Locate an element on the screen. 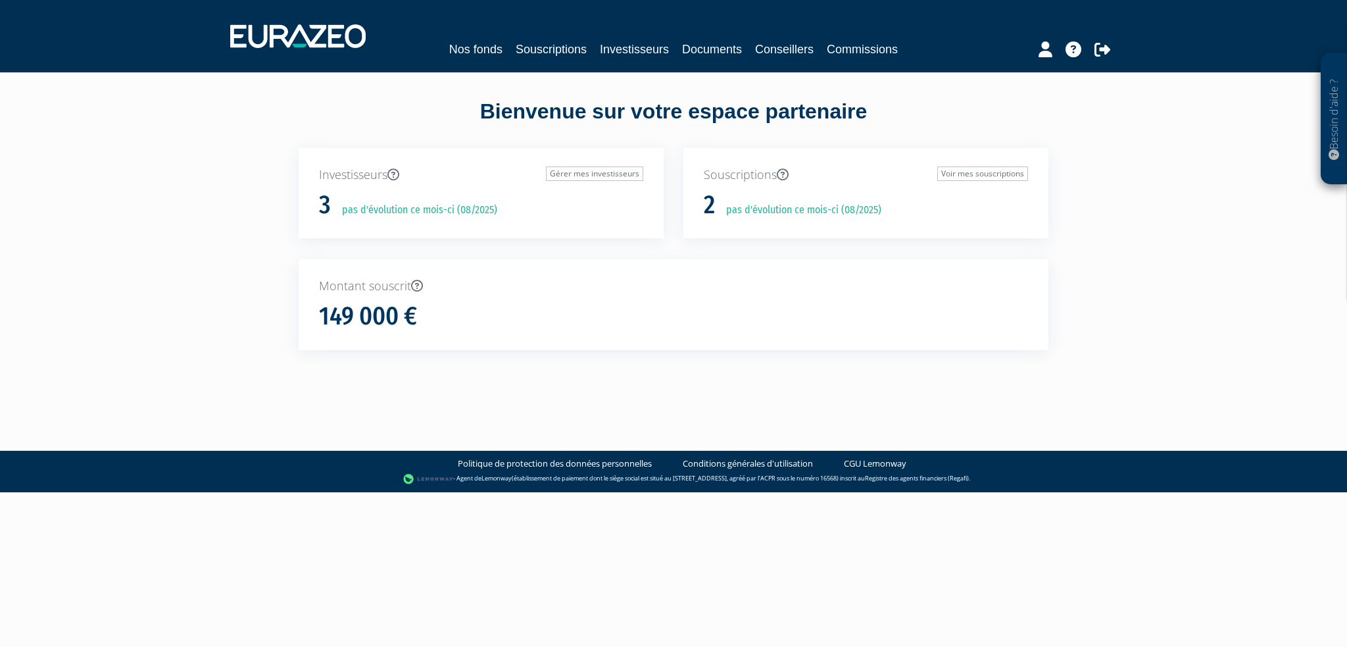 The height and width of the screenshot is (647, 1347). p: Besoin d'aide ? is located at coordinates (1334, 119).